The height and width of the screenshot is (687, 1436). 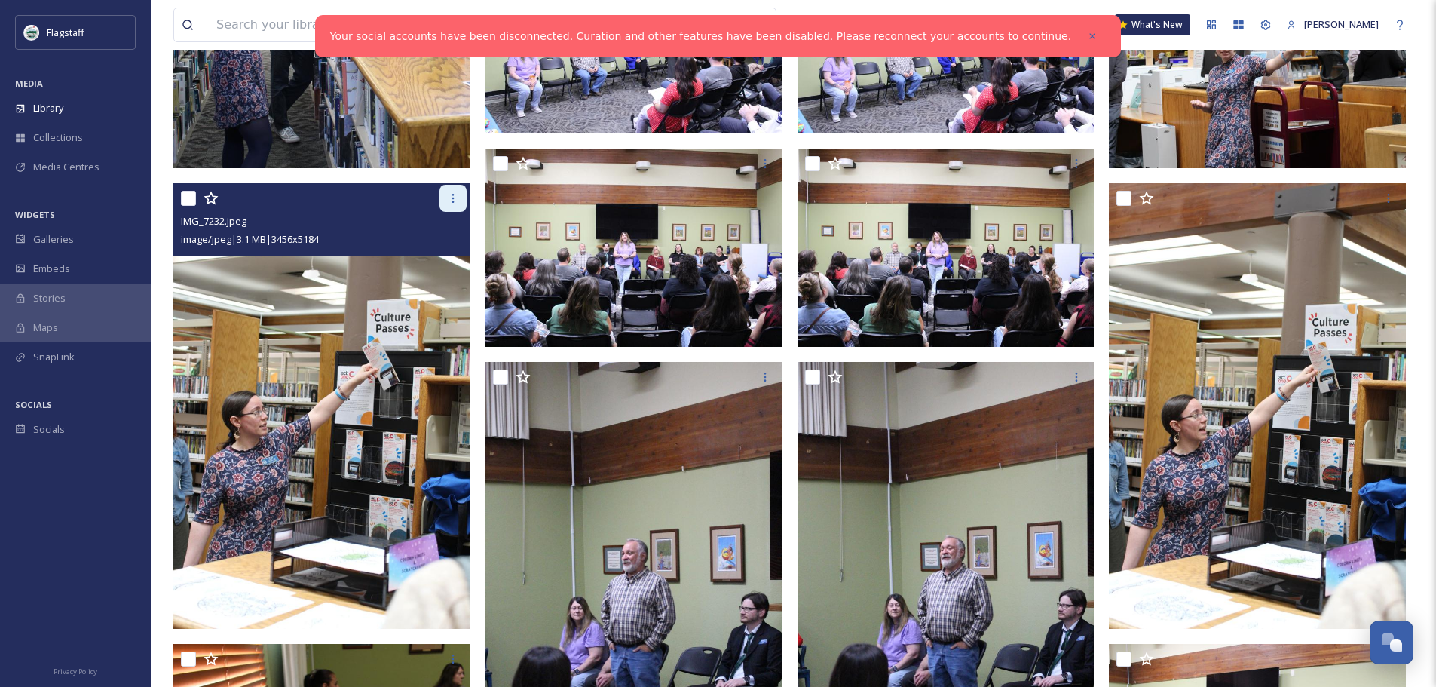 What do you see at coordinates (75, 671) in the screenshot?
I see `span: Privacy Policy` at bounding box center [75, 671].